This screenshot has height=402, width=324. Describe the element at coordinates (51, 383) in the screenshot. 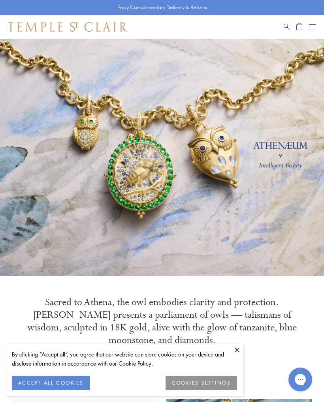

I see `button: ACCEPT ALL COOKIES` at that location.